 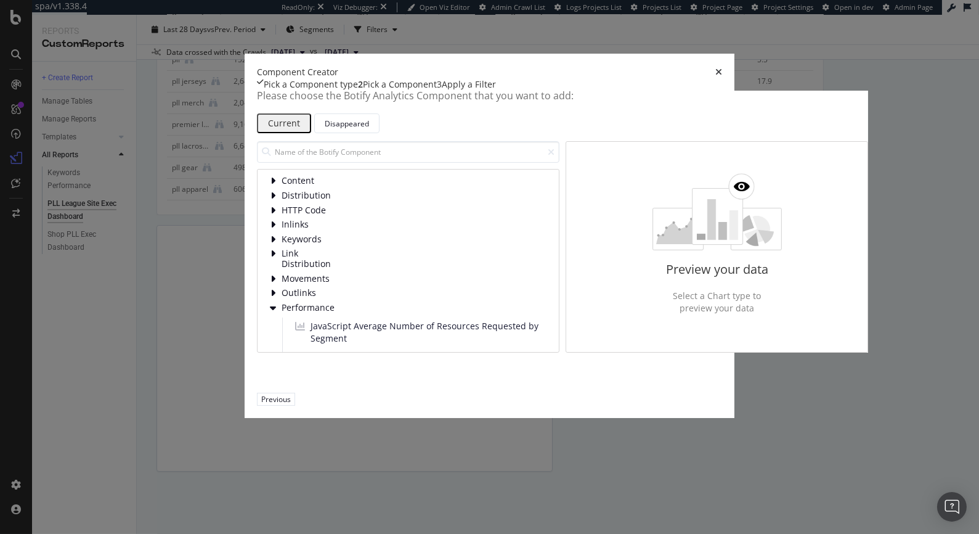 I want to click on span: Outlinks, so click(x=309, y=293).